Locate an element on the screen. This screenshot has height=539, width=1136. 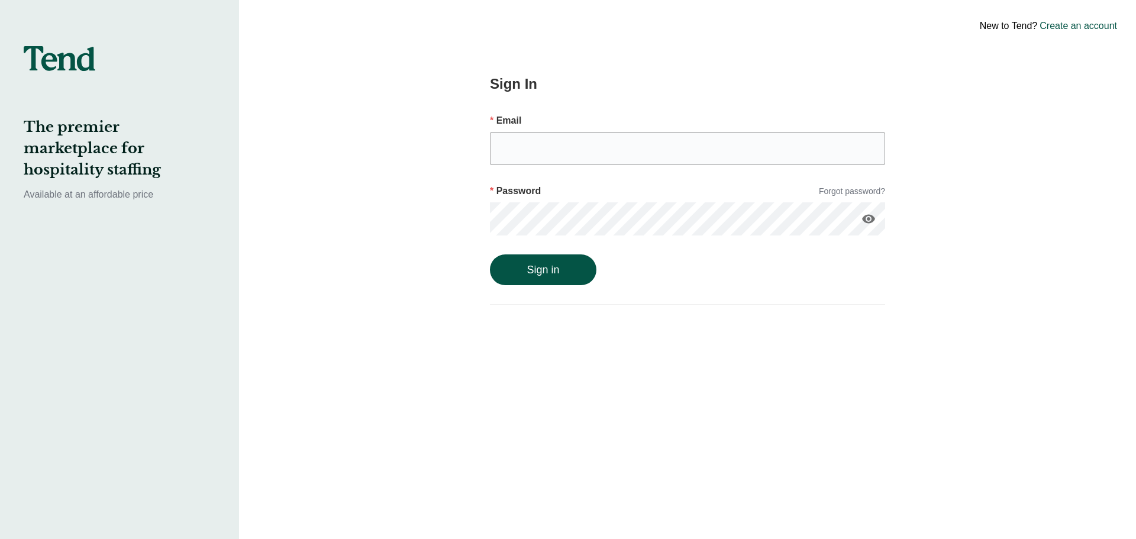
img: tend-logo is located at coordinates (59, 59).